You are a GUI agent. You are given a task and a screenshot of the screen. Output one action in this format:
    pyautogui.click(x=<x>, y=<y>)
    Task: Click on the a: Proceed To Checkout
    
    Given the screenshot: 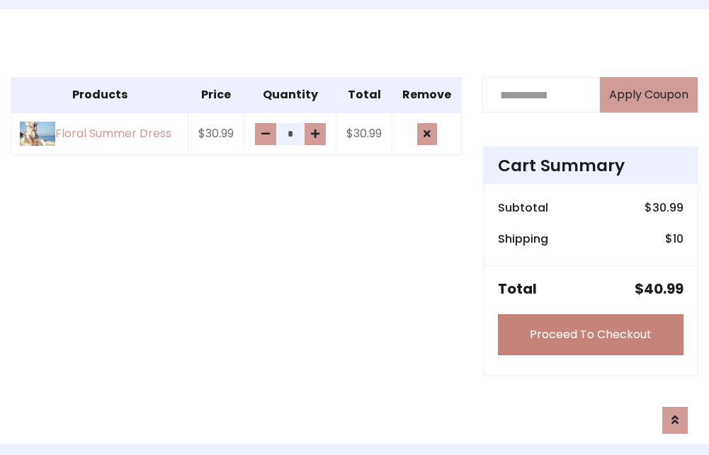 What is the action you would take?
    pyautogui.click(x=591, y=335)
    